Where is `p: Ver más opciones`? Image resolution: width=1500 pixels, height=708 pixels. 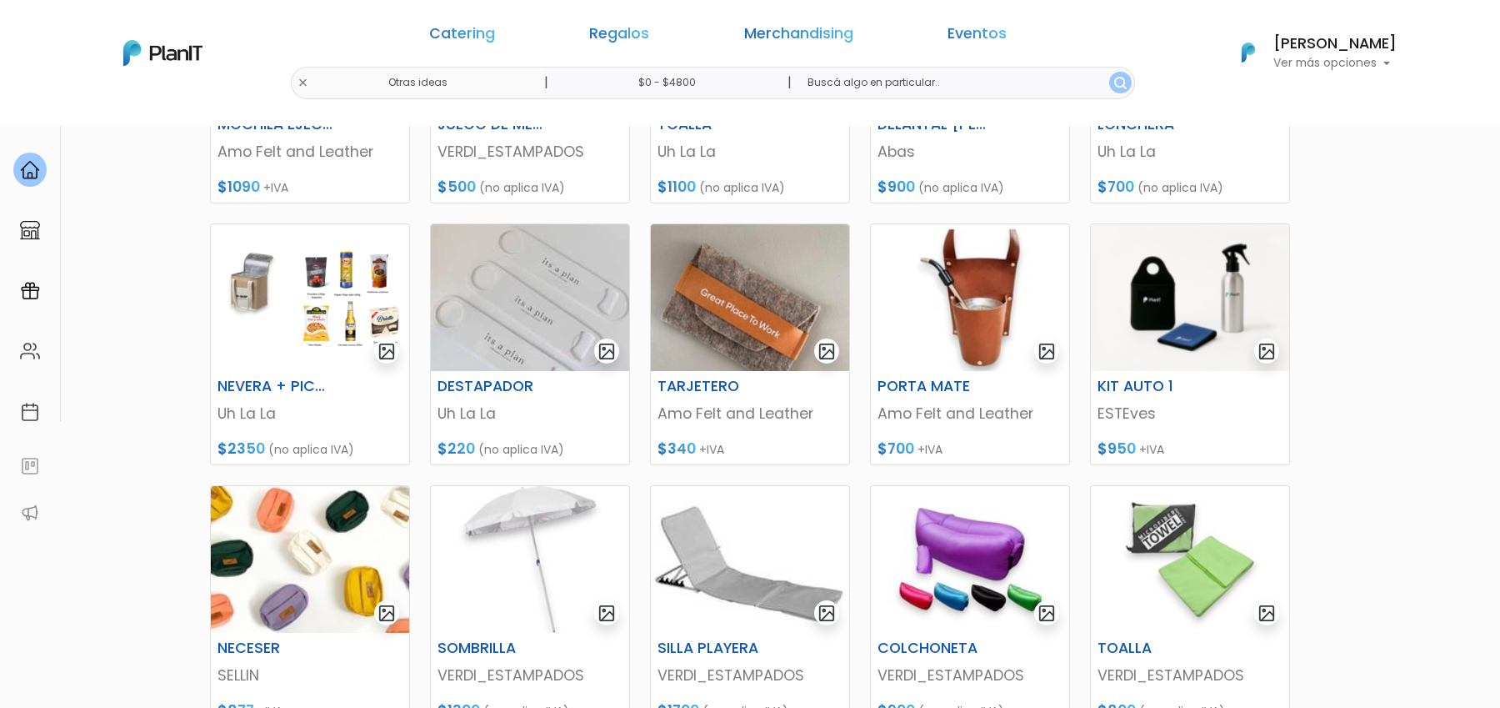 p: Ver más opciones is located at coordinates (1335, 63).